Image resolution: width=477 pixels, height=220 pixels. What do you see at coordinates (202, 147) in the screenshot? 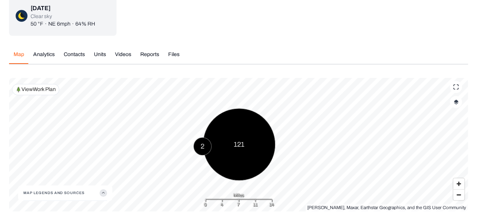
I see `button: 2` at bounding box center [202, 147].